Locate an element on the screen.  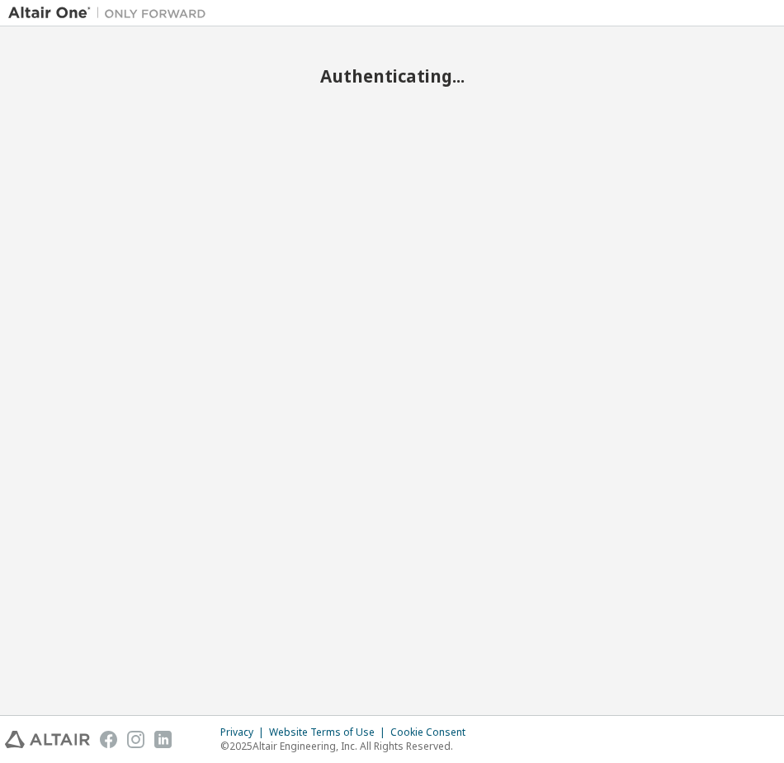
h2: Authenticating... is located at coordinates (392, 76).